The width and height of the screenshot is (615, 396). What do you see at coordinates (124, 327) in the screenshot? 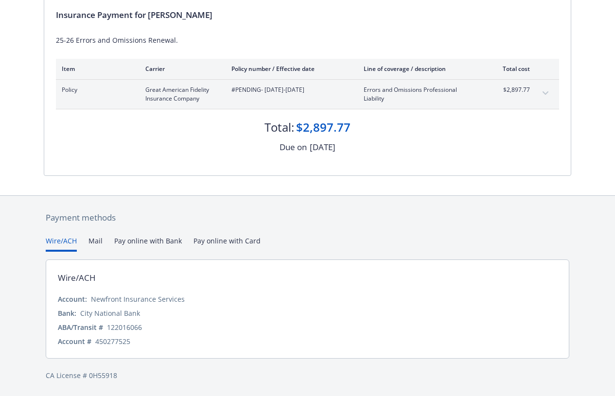
I see `div: 122016066` at bounding box center [124, 327].